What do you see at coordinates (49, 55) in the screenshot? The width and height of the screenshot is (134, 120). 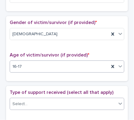 I see `span: Age of victim/survivor (if provided)` at bounding box center [49, 55].